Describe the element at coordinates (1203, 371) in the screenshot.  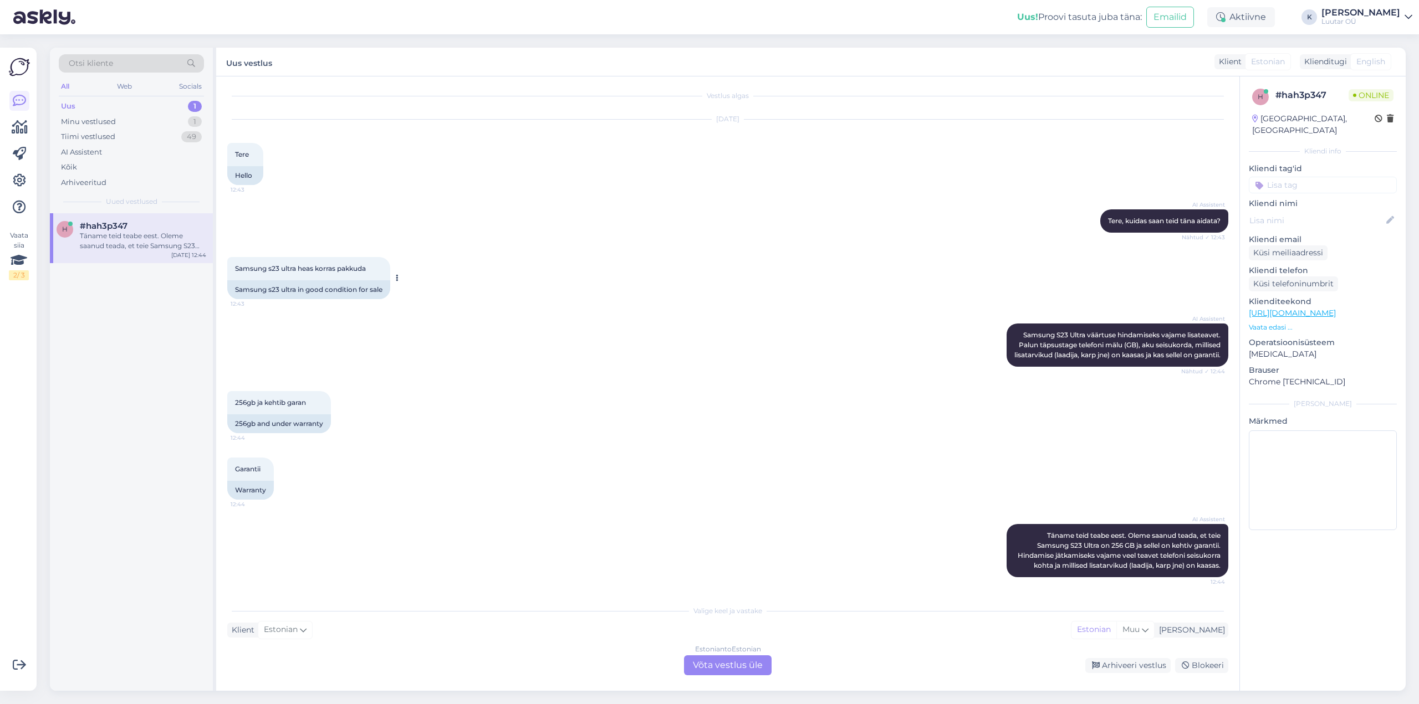
I see `span: Nähtud ✓ 12:44` at that location.